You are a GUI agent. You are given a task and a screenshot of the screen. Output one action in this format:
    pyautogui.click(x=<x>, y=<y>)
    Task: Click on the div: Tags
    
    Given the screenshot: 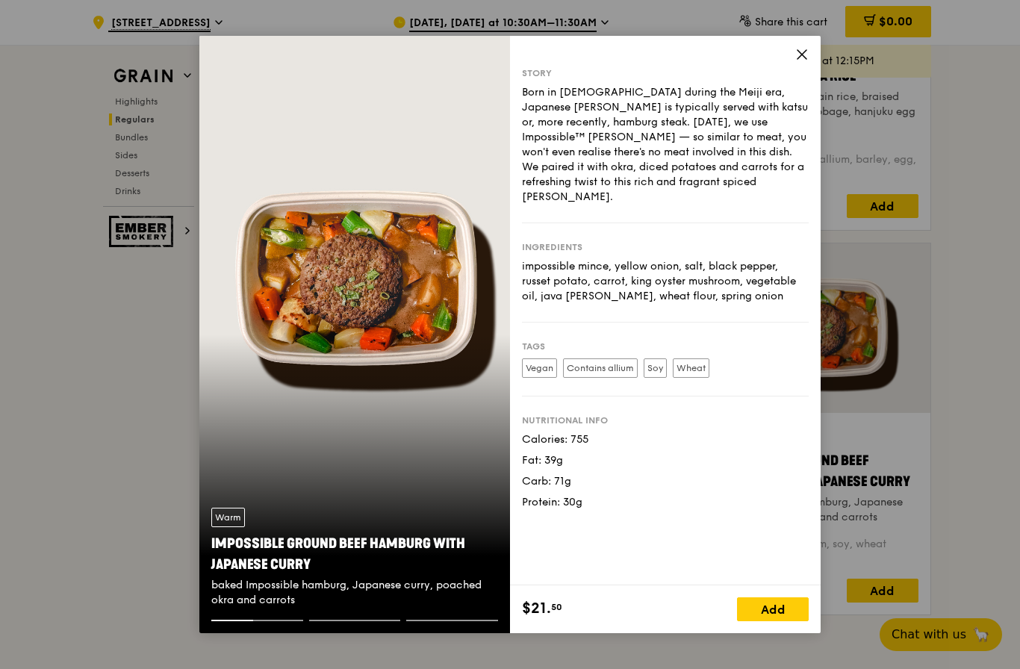 What is the action you would take?
    pyautogui.click(x=666, y=347)
    